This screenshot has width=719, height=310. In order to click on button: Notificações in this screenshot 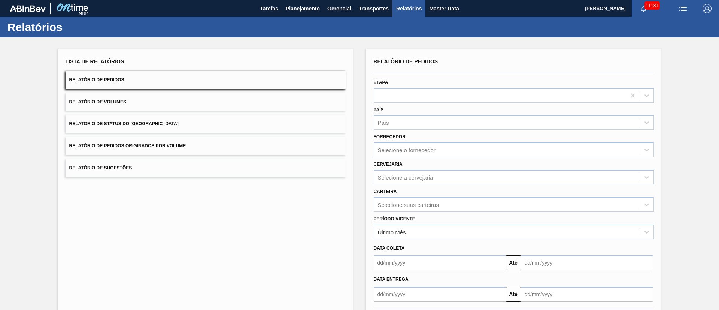, I will do `click(643, 9)`.